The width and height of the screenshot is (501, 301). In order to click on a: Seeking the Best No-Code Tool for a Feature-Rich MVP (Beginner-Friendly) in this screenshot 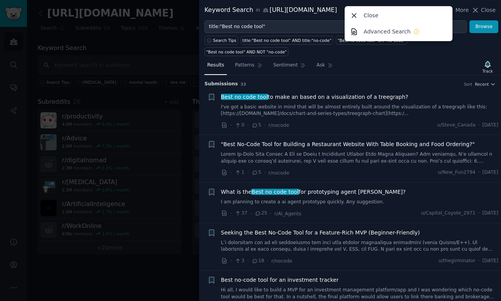, I will do `click(320, 233)`.